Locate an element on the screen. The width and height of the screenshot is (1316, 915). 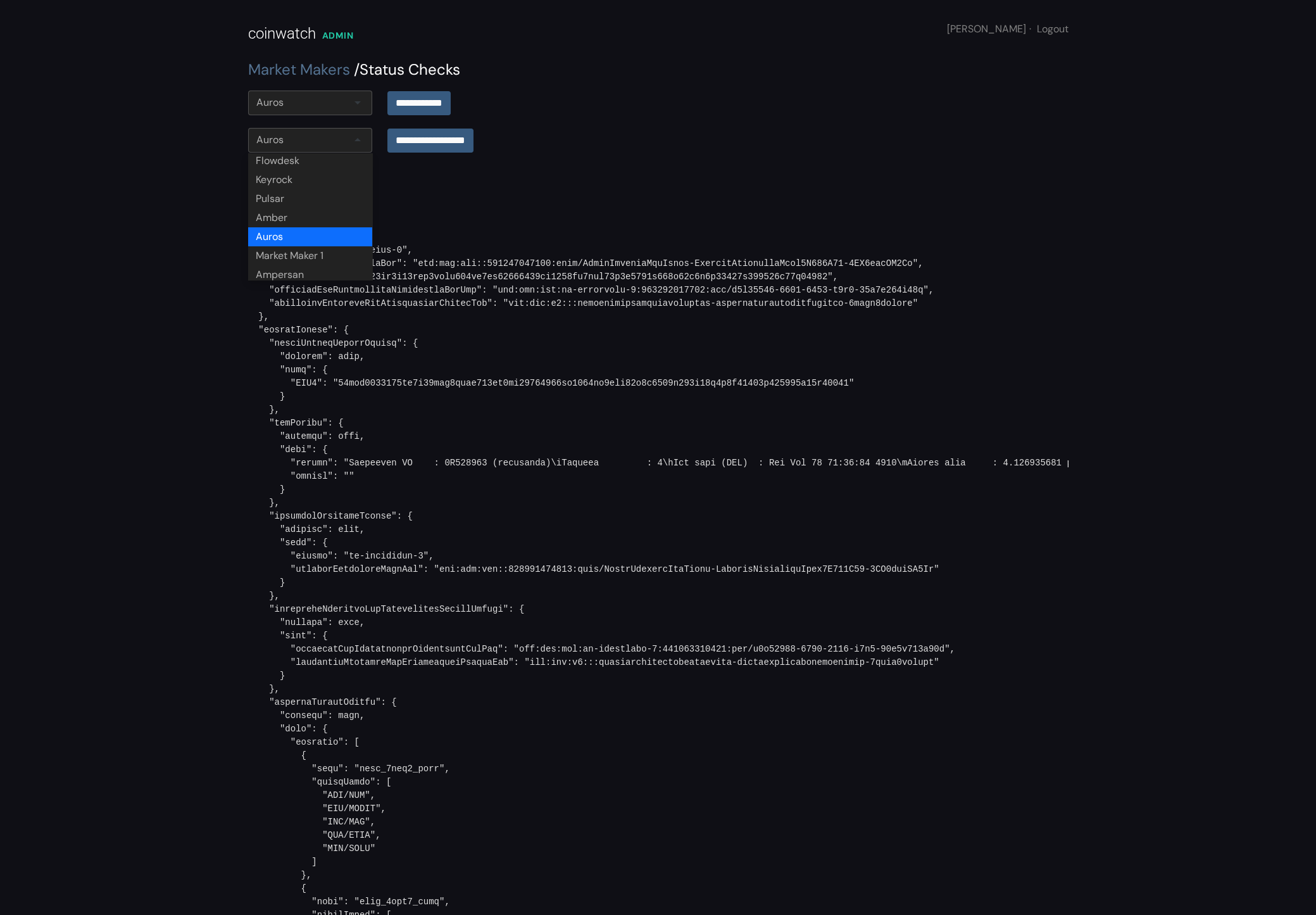
div: Flowdesk is located at coordinates (311, 161).